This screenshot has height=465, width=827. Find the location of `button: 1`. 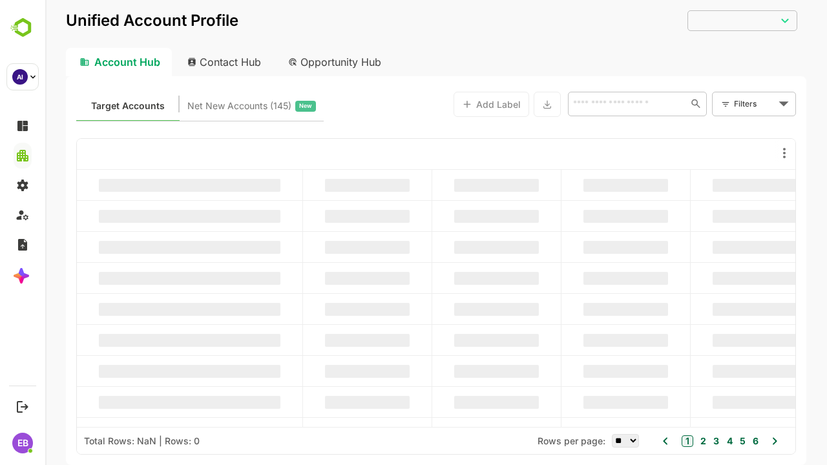

button: 1 is located at coordinates (642, 441).